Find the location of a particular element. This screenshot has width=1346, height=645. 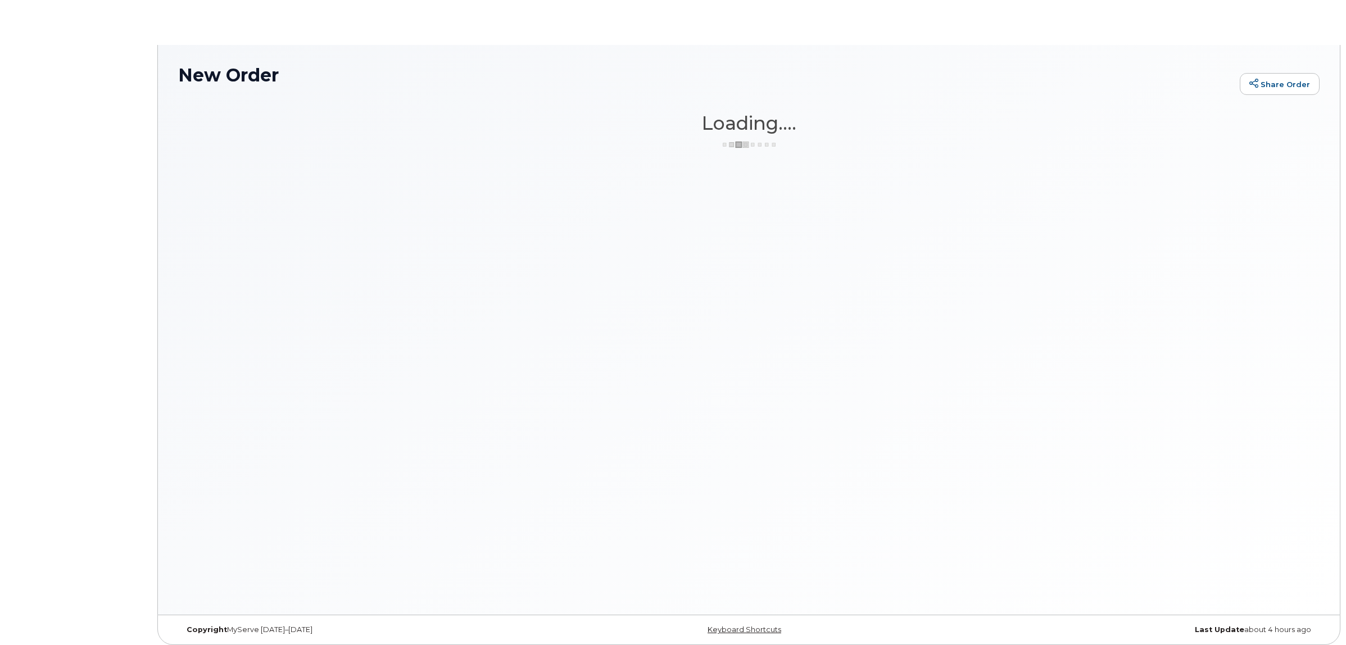

h1: New Order is located at coordinates (706, 75).